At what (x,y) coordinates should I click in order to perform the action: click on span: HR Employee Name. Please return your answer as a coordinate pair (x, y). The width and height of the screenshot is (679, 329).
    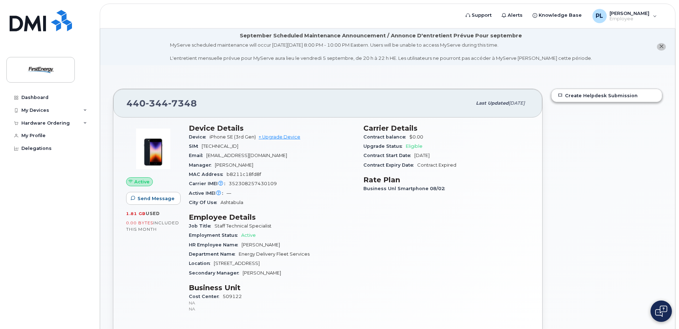
    Looking at the image, I should click on (215, 245).